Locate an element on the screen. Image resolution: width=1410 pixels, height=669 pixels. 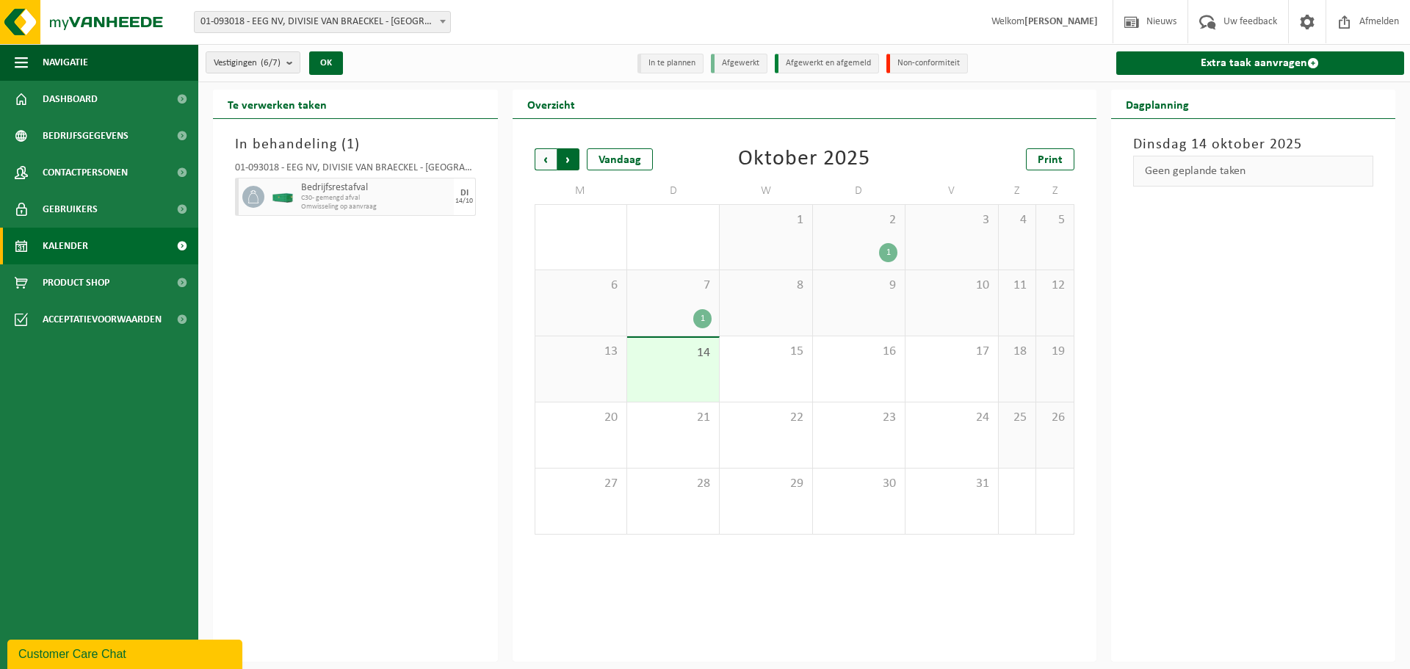
span: Gebruikers is located at coordinates (70, 209).